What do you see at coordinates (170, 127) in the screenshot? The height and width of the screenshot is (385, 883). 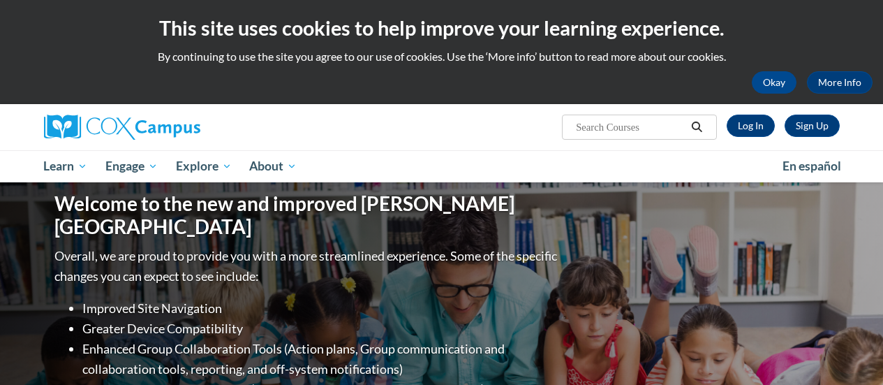 I see `a: Cox Campus` at bounding box center [170, 127].